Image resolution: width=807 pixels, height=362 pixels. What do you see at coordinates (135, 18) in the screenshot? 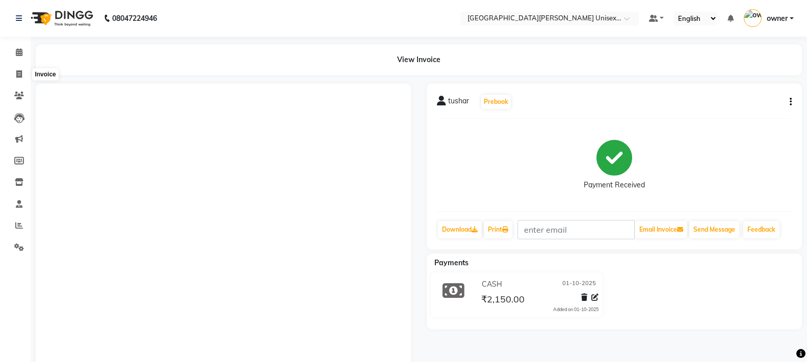
I see `b: 08047224946` at bounding box center [135, 18].